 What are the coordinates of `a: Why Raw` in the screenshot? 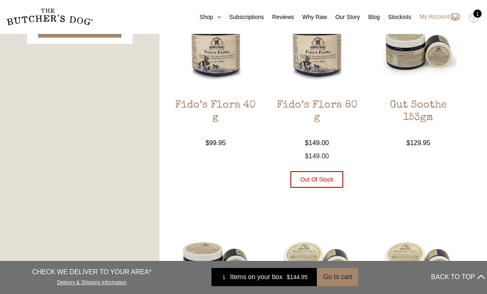 It's located at (311, 17).